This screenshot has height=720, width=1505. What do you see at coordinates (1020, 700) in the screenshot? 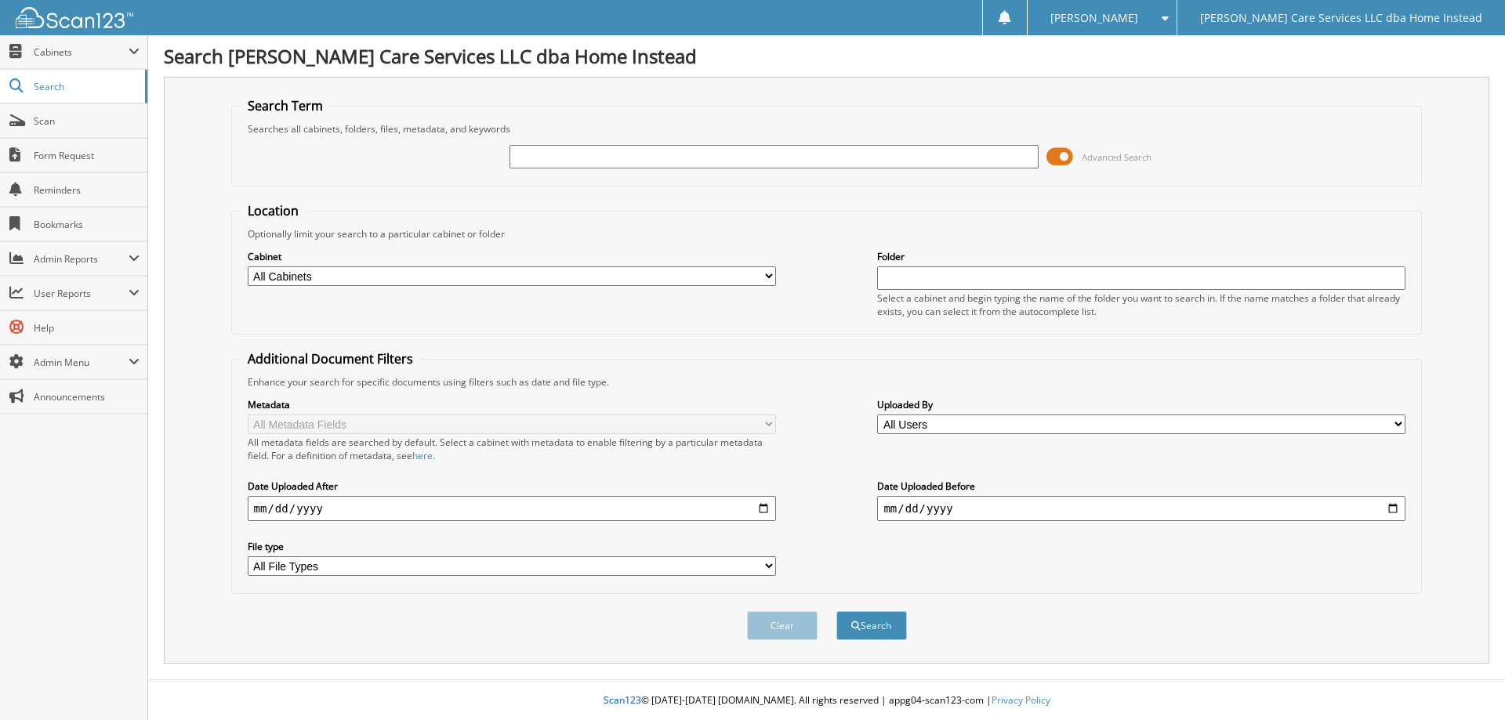
I see `a: Privacy Policy` at bounding box center [1020, 700].